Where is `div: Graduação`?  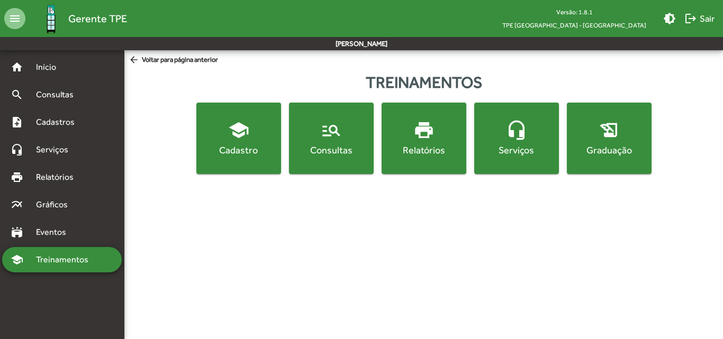 div: Graduação is located at coordinates (609, 150).